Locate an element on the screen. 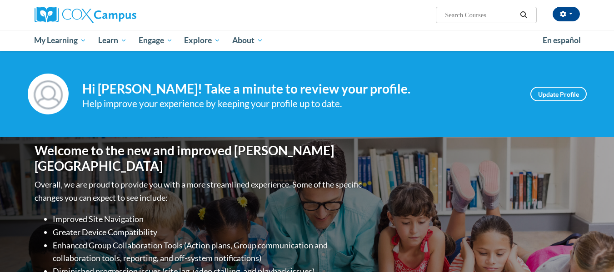 The width and height of the screenshot is (614, 272). a: Engage is located at coordinates (155, 40).